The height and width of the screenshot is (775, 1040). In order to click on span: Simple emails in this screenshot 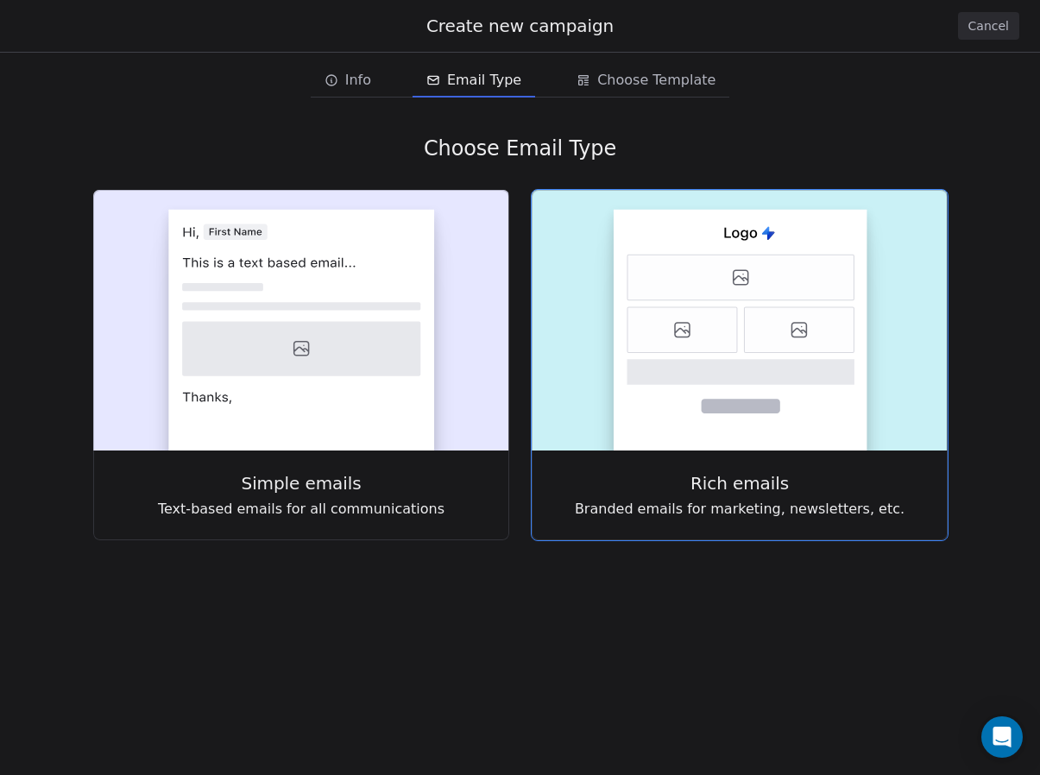, I will do `click(300, 483)`.